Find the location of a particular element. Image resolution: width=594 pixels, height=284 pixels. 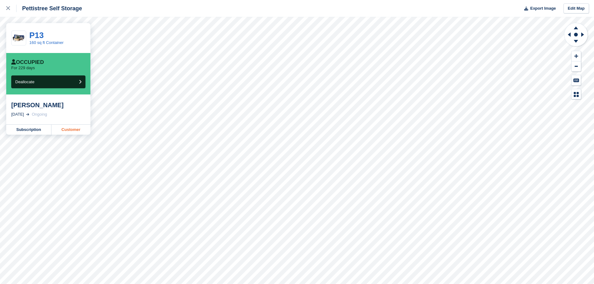

div: Pettistree Self Storage is located at coordinates (49, 8).